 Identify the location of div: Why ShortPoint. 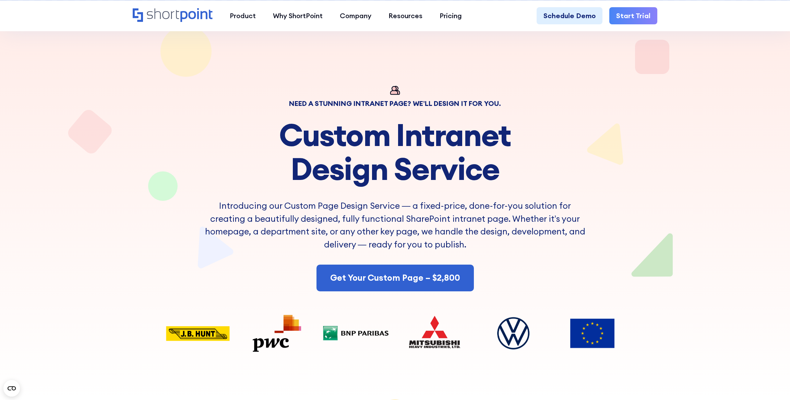
(298, 16).